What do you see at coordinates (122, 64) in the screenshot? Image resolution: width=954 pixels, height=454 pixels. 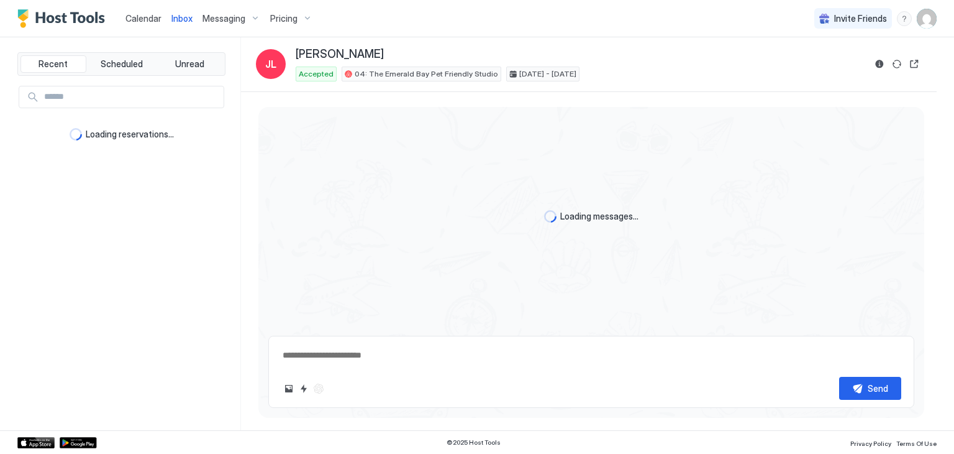 I see `span: Scheduled` at bounding box center [122, 64].